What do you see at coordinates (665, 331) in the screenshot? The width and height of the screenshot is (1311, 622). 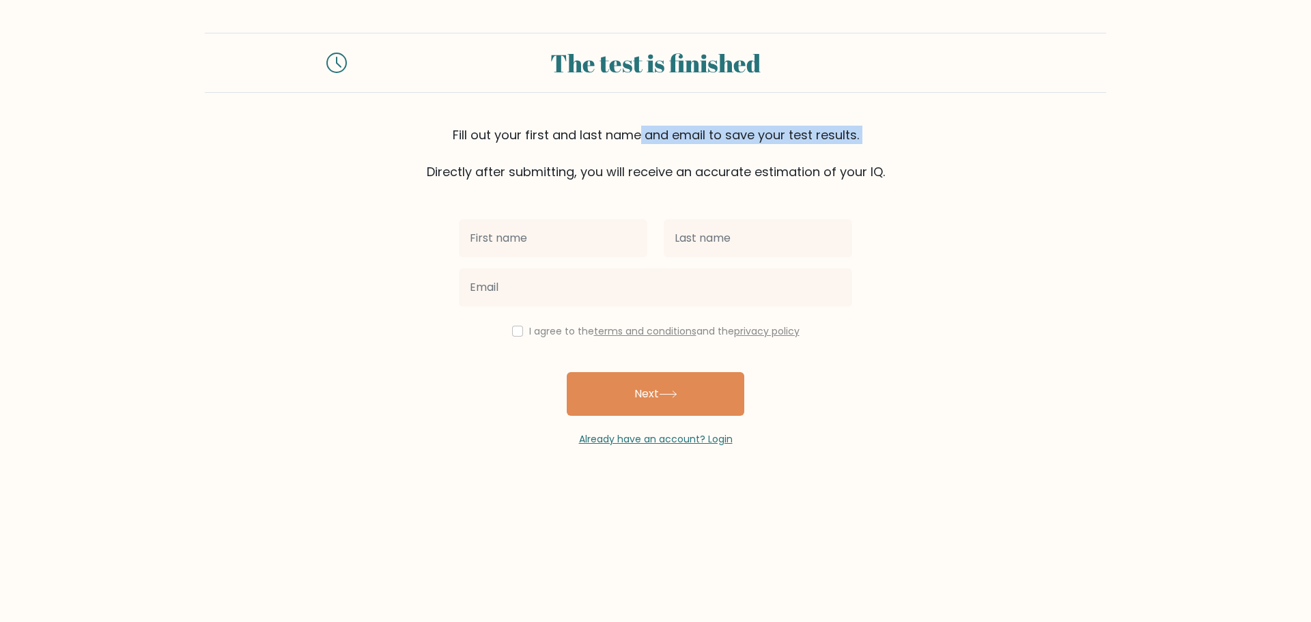 I see `label: I agree to the and the` at bounding box center [665, 331].